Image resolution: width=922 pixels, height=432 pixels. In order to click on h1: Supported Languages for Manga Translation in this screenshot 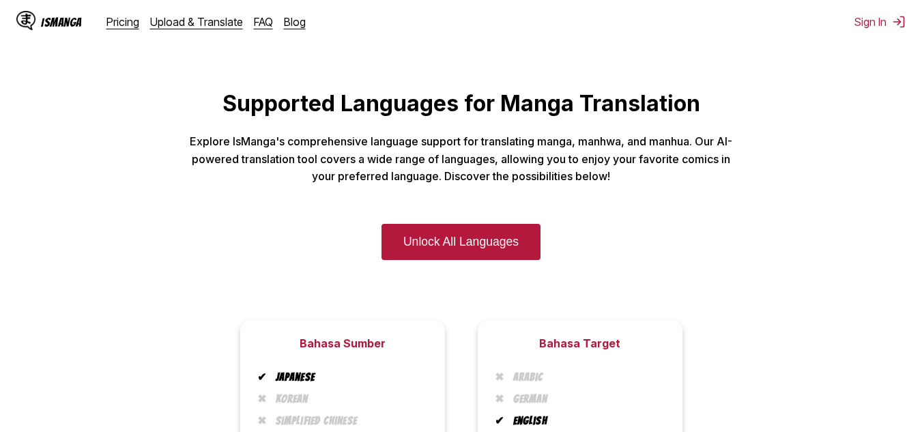, I will do `click(461, 103)`.